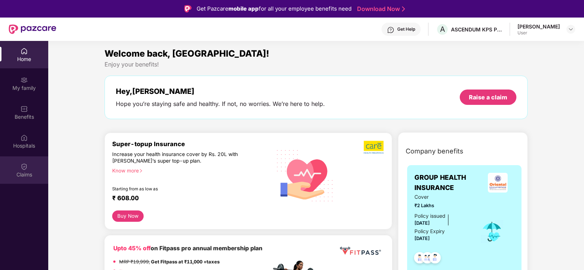 This screenshot has height=270, width=584. Describe the element at coordinates (539, 33) in the screenshot. I see `div: User` at that location.